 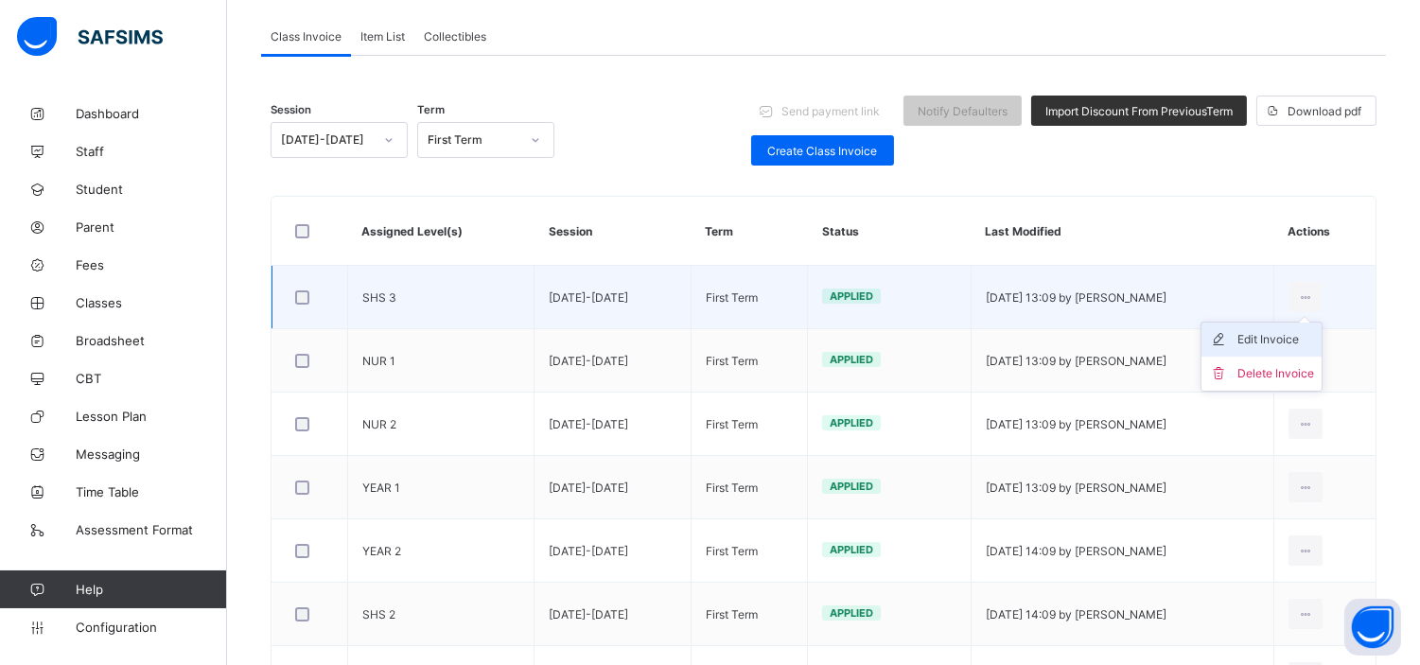 What do you see at coordinates (150, 627) in the screenshot?
I see `span: Configuration` at bounding box center [150, 627].